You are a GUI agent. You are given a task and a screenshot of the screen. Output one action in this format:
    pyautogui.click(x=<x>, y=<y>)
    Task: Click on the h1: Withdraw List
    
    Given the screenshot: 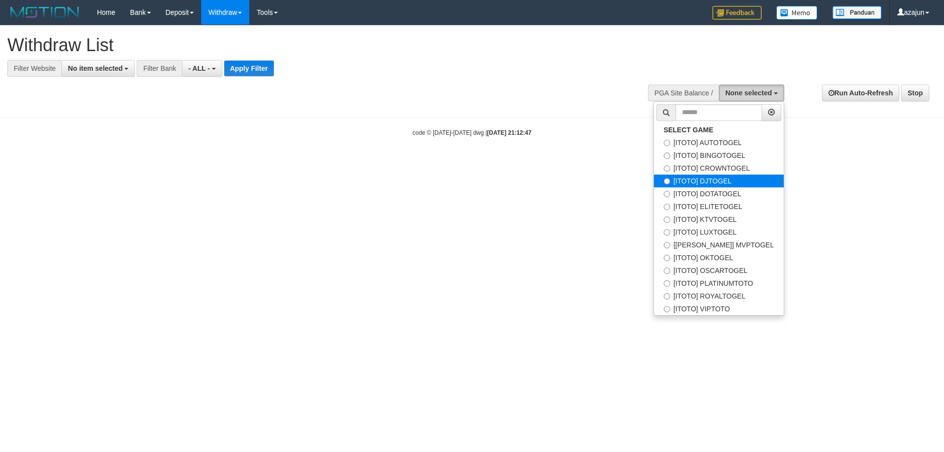 What is the action you would take?
    pyautogui.click(x=313, y=45)
    